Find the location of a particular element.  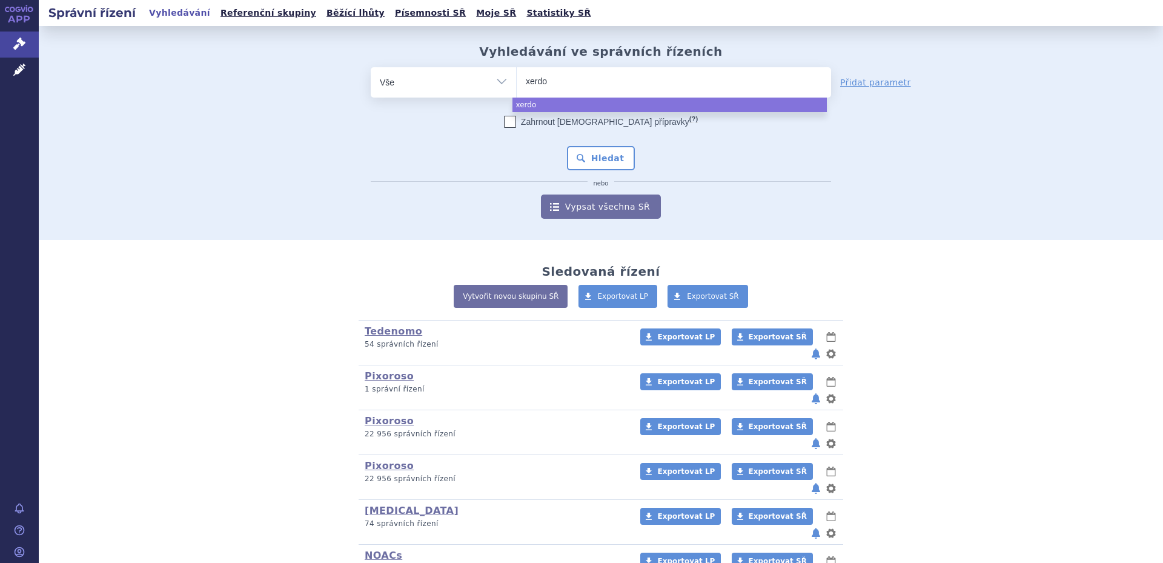

h2: Sledovaná řízení is located at coordinates (600, 271).